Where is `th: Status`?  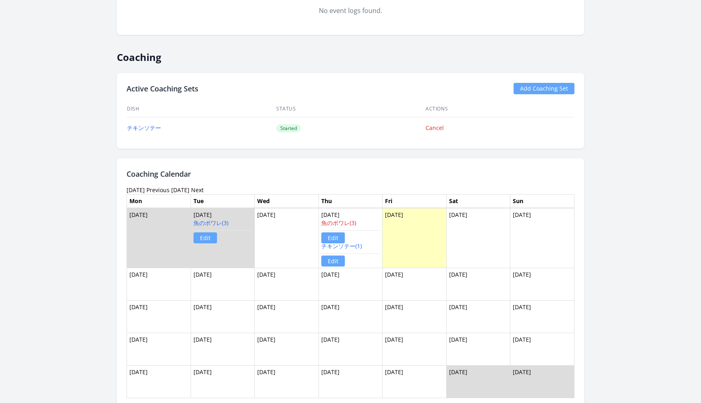
th: Status is located at coordinates (351, 109).